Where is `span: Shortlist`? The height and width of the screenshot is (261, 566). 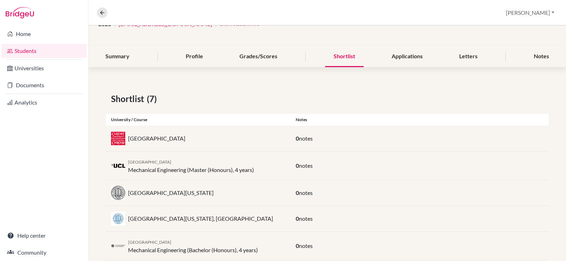 span: Shortlist is located at coordinates (129, 99).